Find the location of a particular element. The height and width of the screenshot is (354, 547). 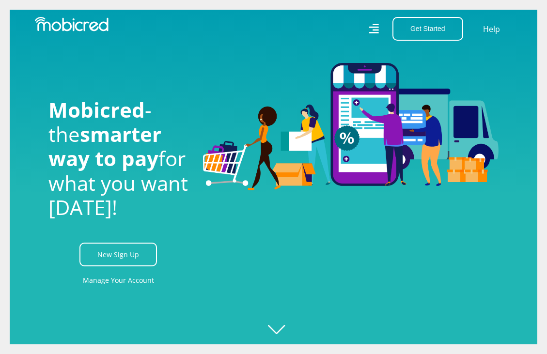

span: smarter way to pay is located at coordinates (105, 146).